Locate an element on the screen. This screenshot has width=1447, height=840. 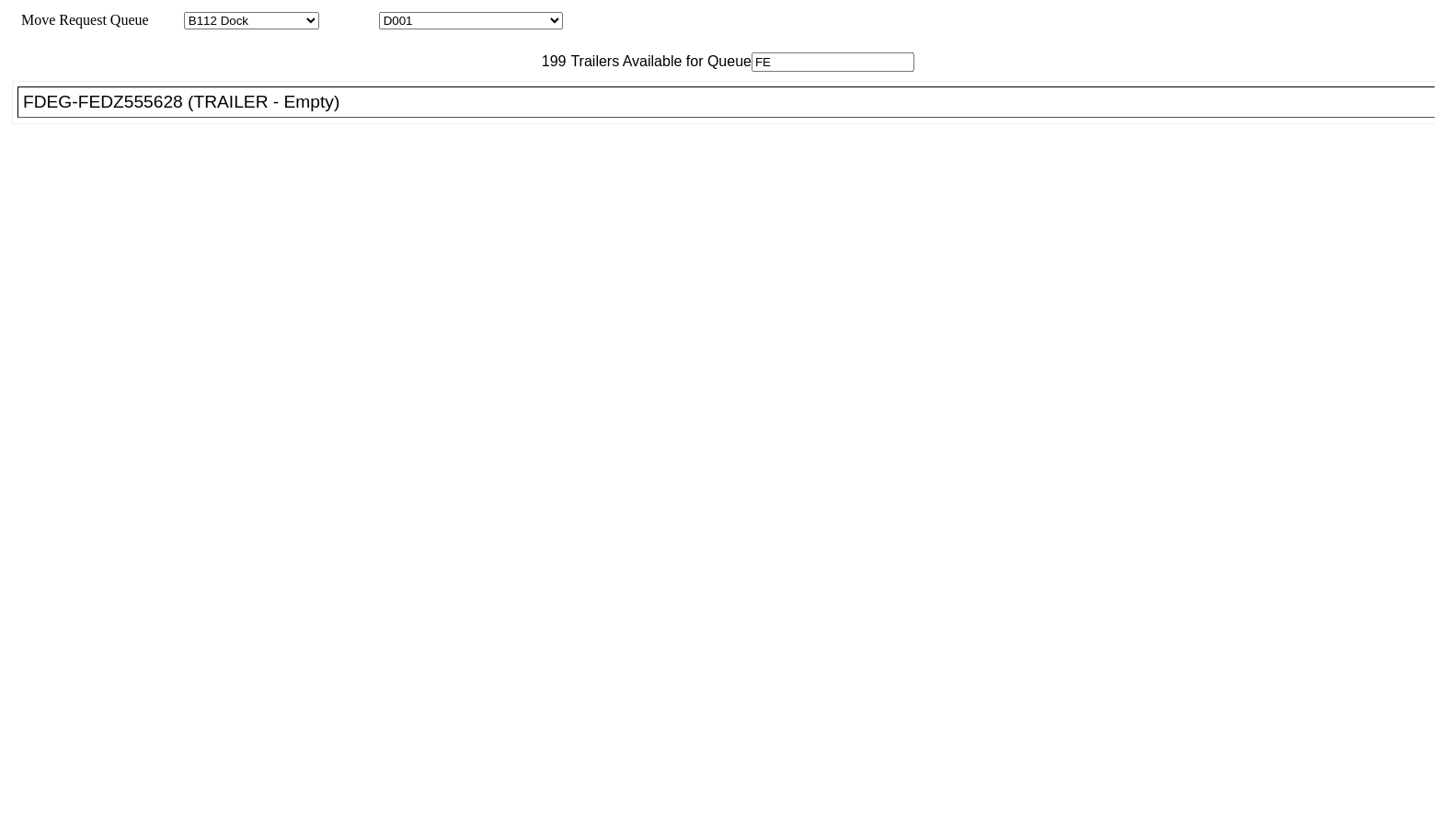
input: Filter Available Trailers is located at coordinates (833, 61).